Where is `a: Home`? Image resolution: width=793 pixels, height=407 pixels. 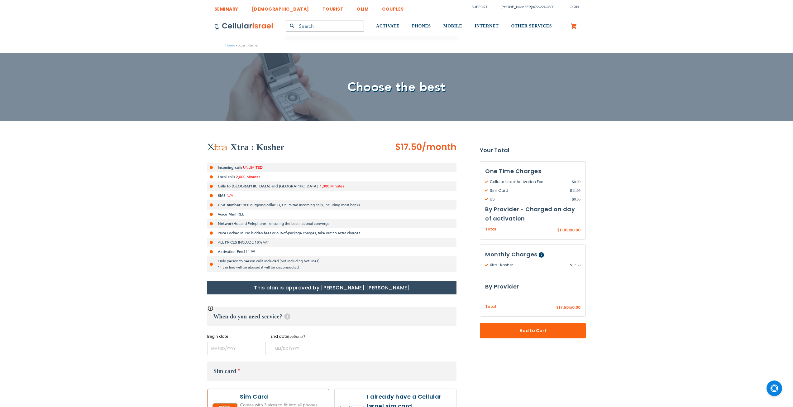
a: Home is located at coordinates (230, 45).